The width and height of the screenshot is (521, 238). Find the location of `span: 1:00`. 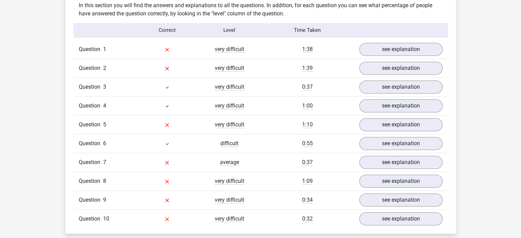

span: 1:00 is located at coordinates (307, 106).